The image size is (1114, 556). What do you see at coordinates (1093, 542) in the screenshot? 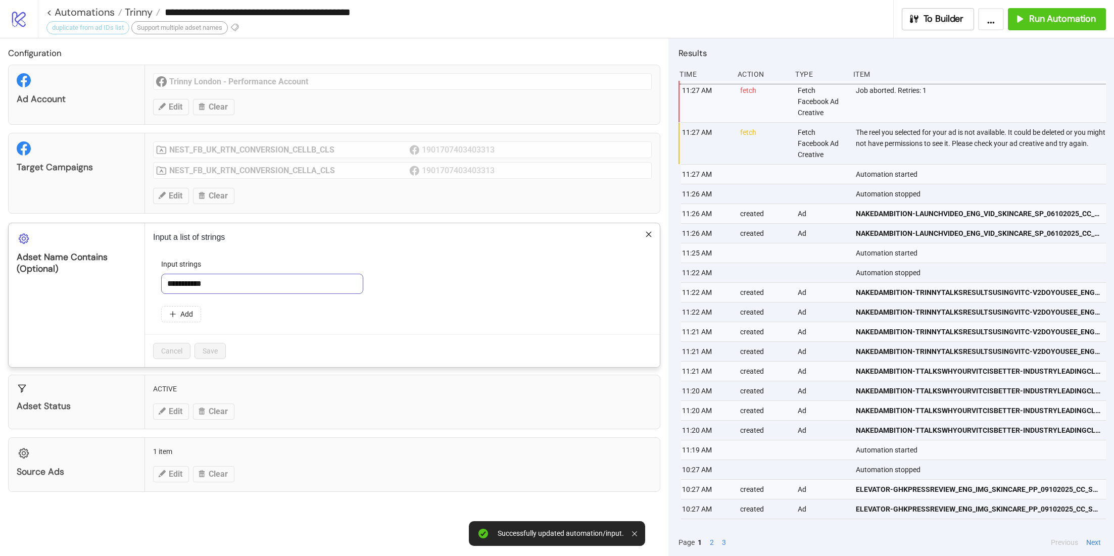
I see `button: Next` at bounding box center [1093, 542].